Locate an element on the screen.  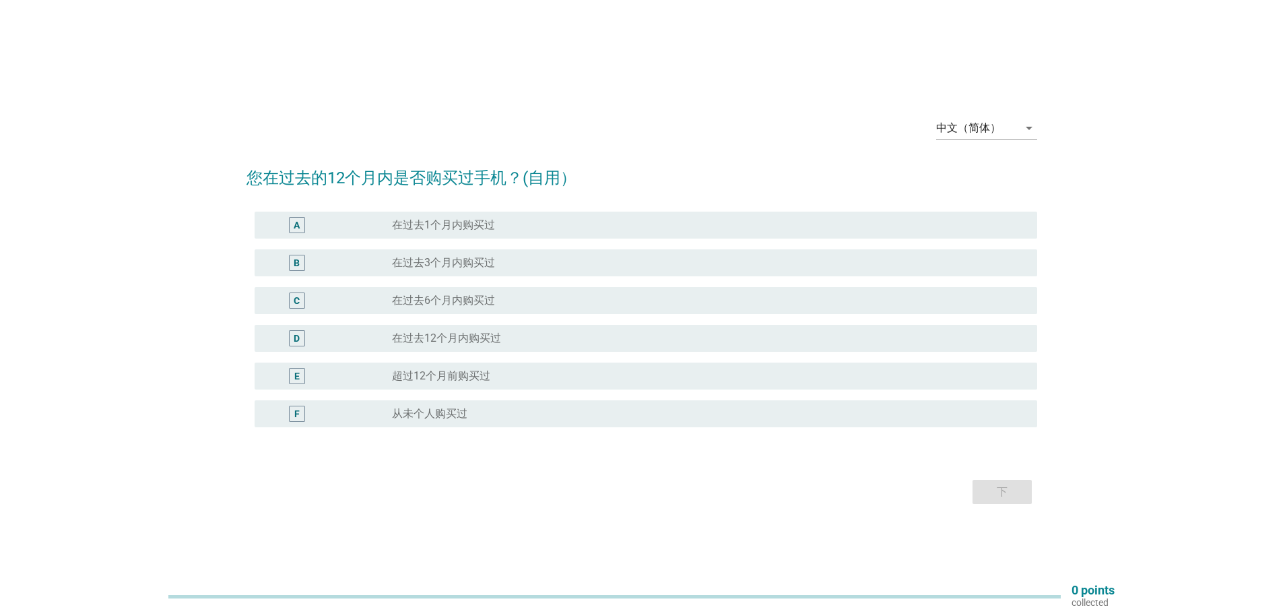
div: A is located at coordinates (296, 224).